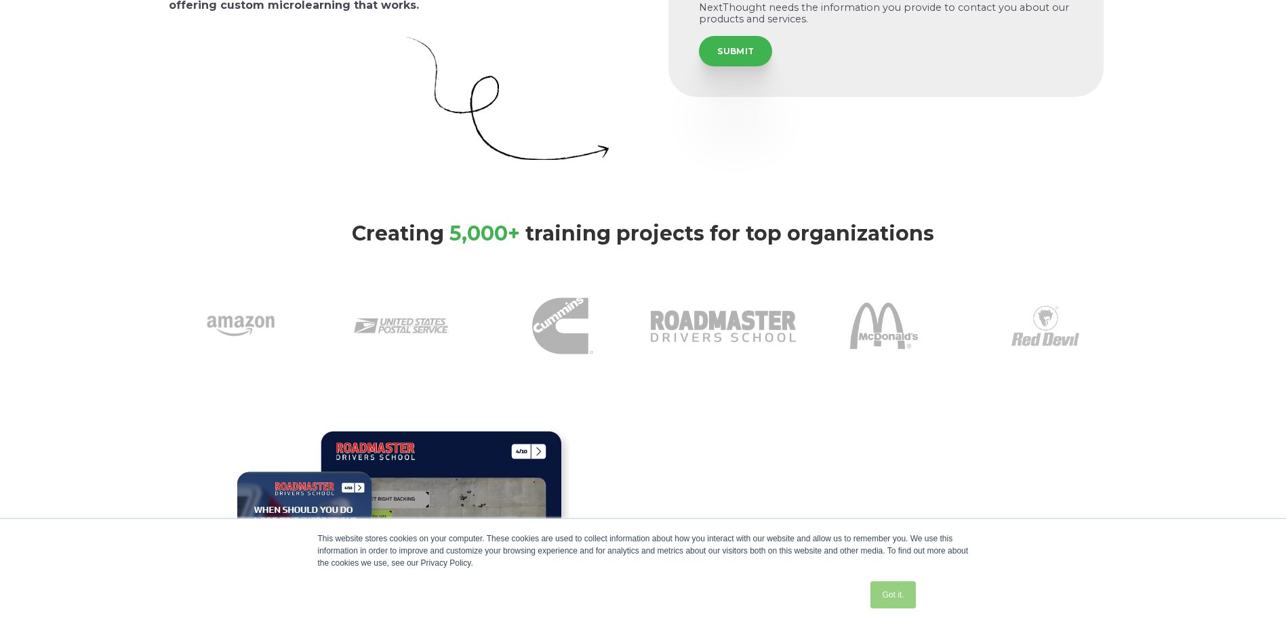 Image resolution: width=1286 pixels, height=626 pixels. Describe the element at coordinates (886, 14) in the screenshot. I see `p: NextThought needs the information you provide to contact you about our products and services.` at that location.